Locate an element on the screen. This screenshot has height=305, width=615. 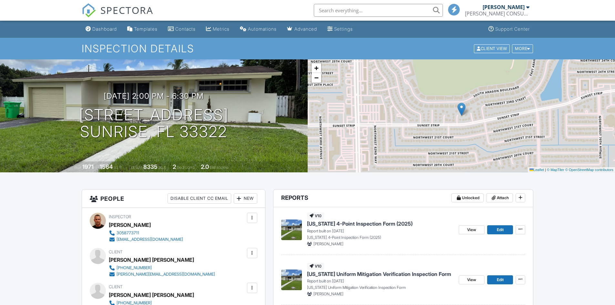
a: © MapTiler is located at coordinates (556, 170).